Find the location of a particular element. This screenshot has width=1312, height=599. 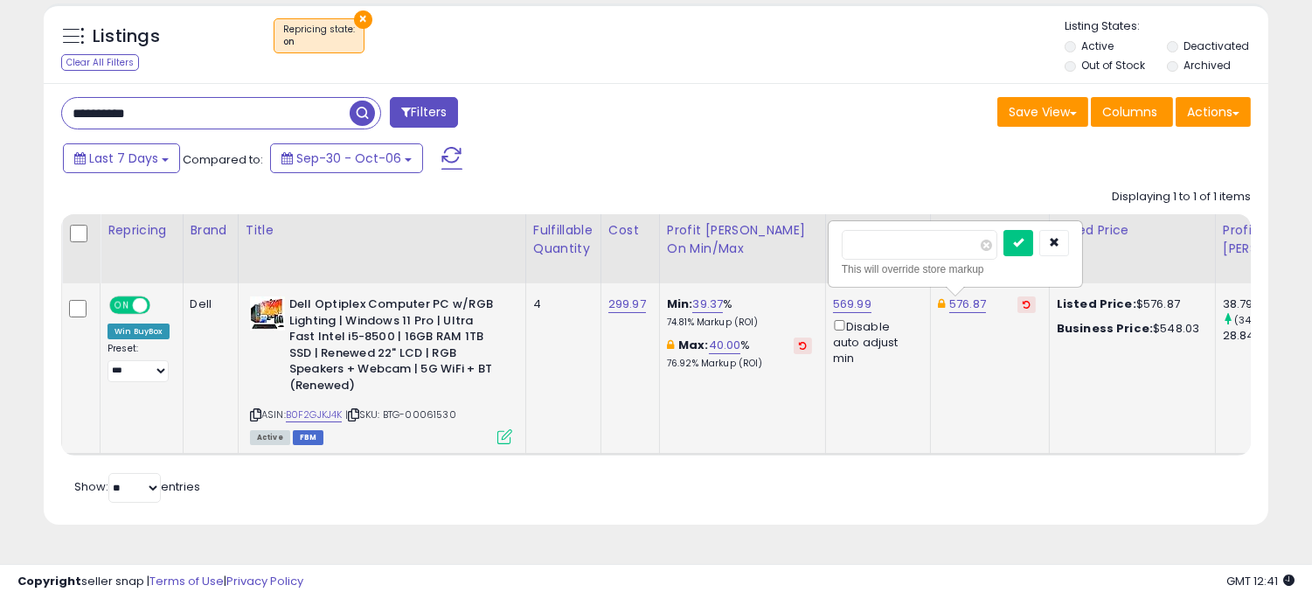

div: $576.87 is located at coordinates (1129, 304).